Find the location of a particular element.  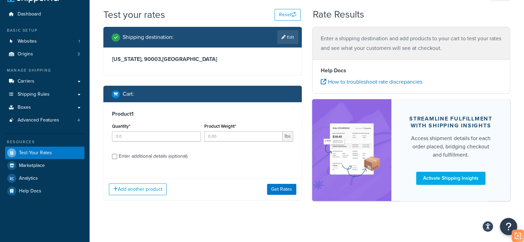

span: Boxes is located at coordinates (24, 107).